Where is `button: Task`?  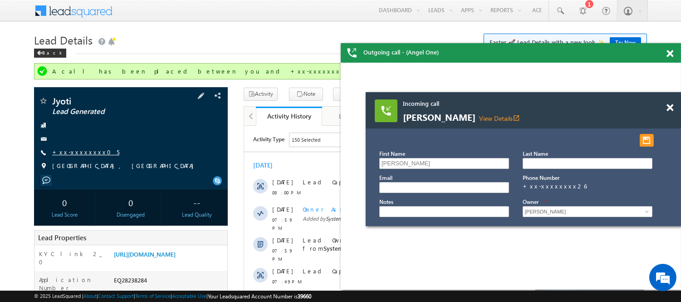 button: Task is located at coordinates (350, 94).